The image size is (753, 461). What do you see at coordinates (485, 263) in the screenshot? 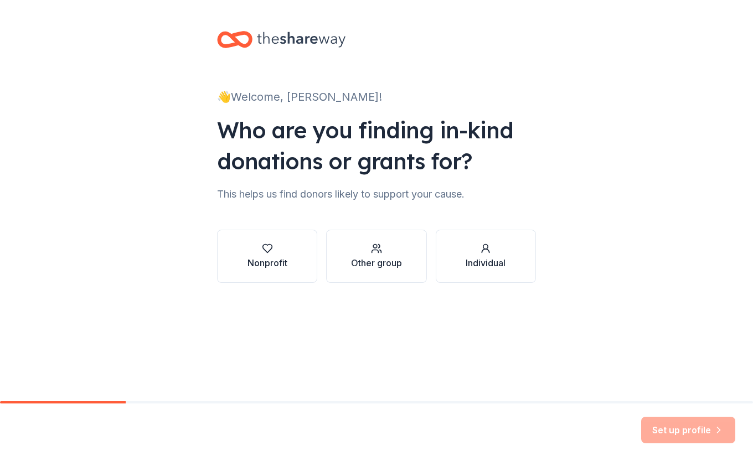
I see `div: Individual` at bounding box center [485, 263].